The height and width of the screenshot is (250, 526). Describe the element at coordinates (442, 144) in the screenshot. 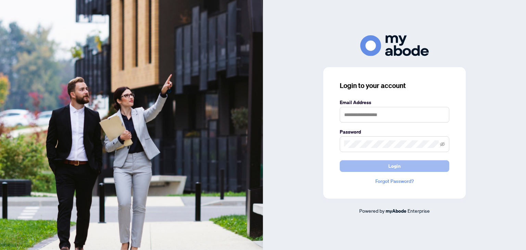

I see `span: eye-invisible` at that location.